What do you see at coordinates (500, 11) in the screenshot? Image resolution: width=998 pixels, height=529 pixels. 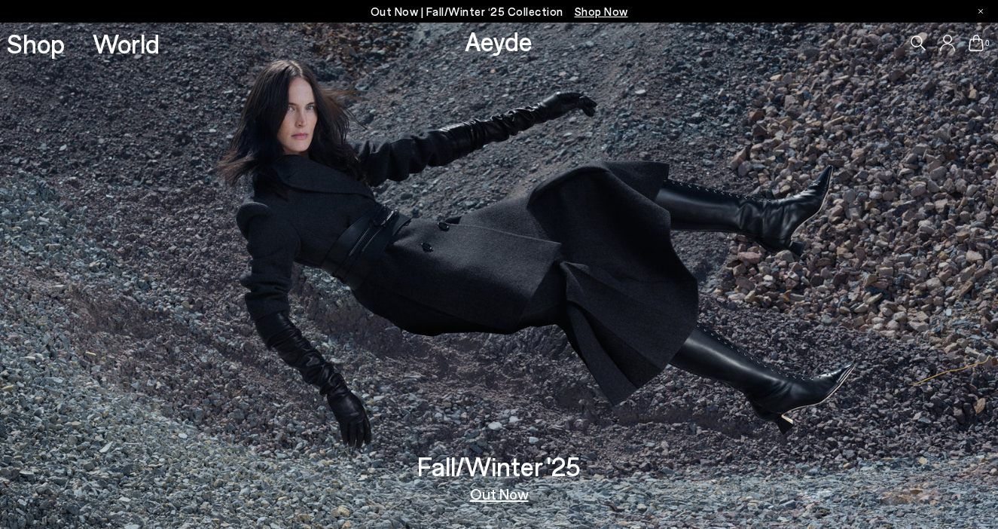 I see `p: Out Now | Fall/Winter ‘25 Collection` at bounding box center [500, 11].